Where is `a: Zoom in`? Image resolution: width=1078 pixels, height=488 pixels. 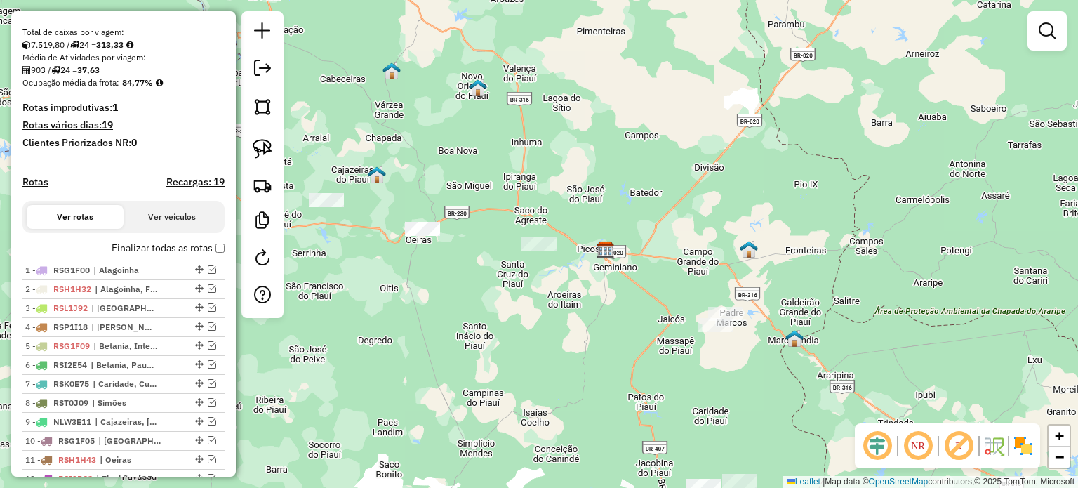
a: Zoom in is located at coordinates (1059, 436).